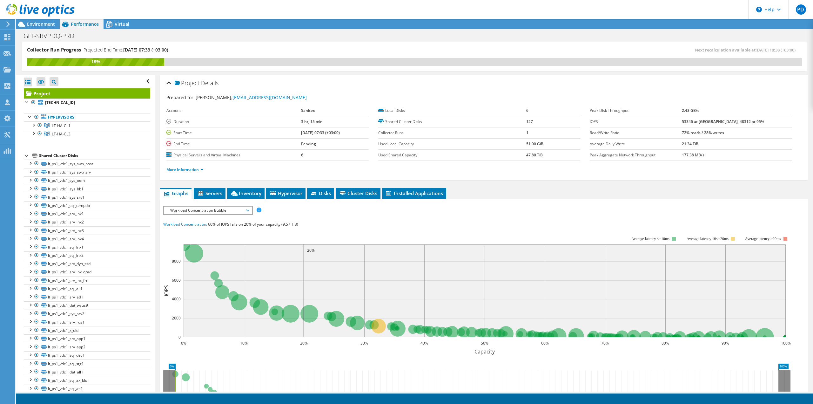 The image size is (813, 404). I want to click on tspan: Average latency <=10ms, so click(650, 238).